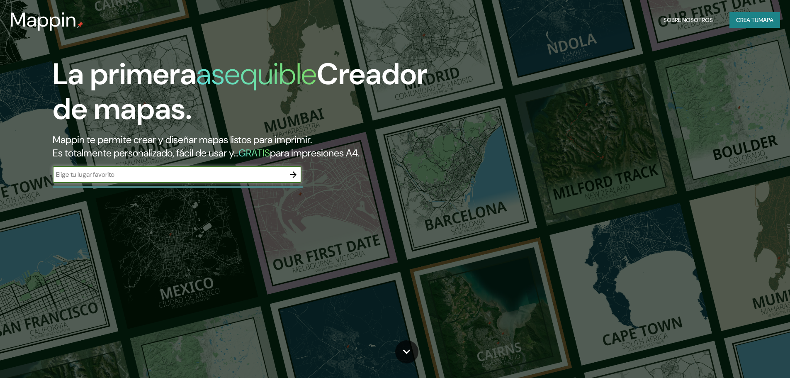 Image resolution: width=790 pixels, height=378 pixels. What do you see at coordinates (254, 153) in the screenshot?
I see `font: GRATIS` at bounding box center [254, 153].